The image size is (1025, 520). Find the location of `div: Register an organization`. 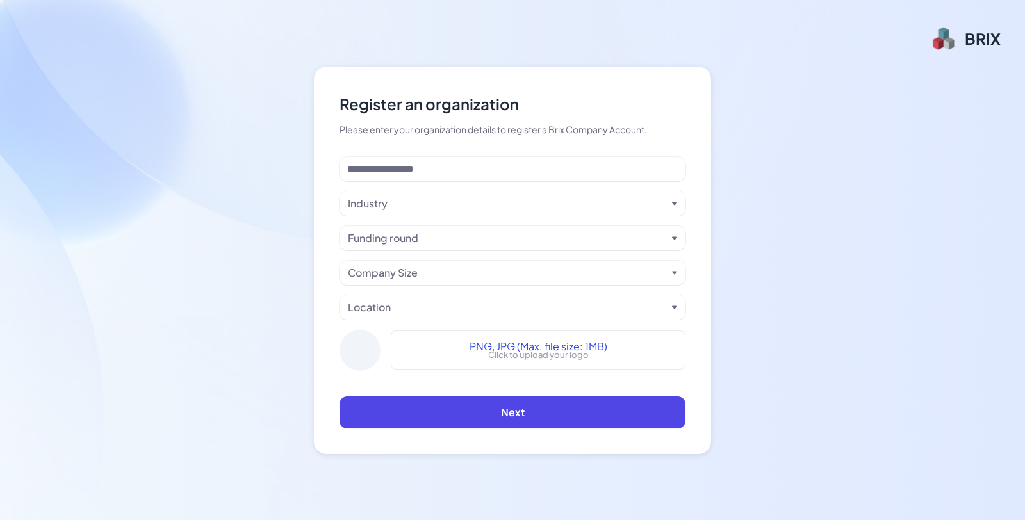

div: Register an organization is located at coordinates (512, 104).